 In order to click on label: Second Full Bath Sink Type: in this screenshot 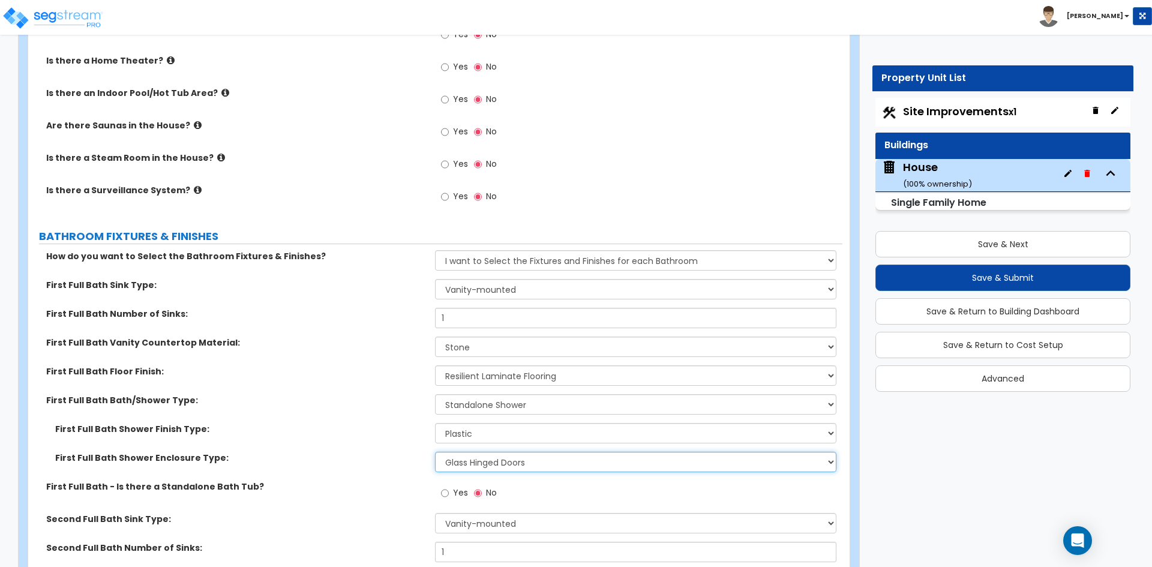, I will do `click(236, 519)`.